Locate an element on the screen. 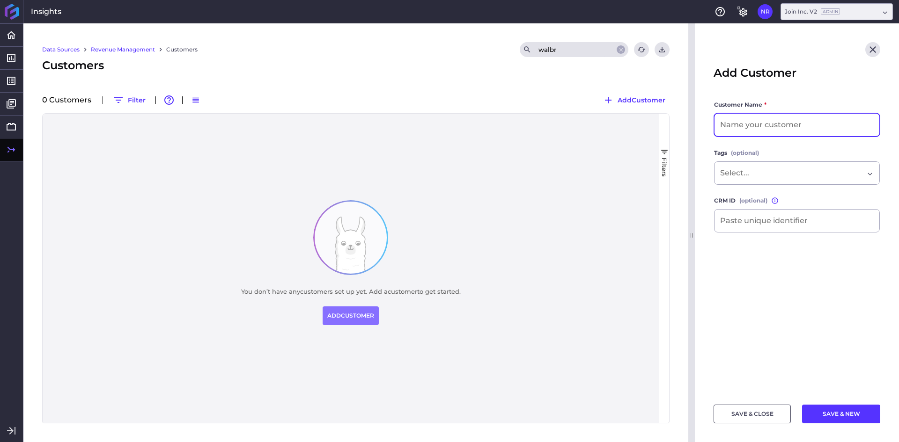 The height and width of the screenshot is (442, 899). span: Tags is located at coordinates (720, 153).